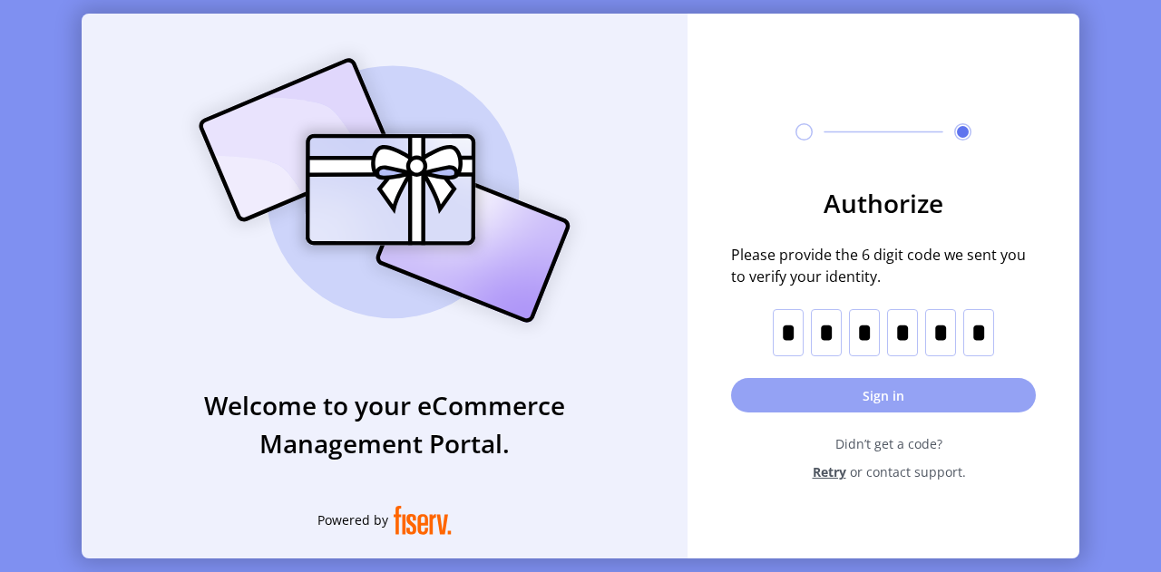 The height and width of the screenshot is (572, 1161). What do you see at coordinates (883, 266) in the screenshot?
I see `span: Please provide the 6 digit code we sent you to verify your identity.` at bounding box center [883, 266].